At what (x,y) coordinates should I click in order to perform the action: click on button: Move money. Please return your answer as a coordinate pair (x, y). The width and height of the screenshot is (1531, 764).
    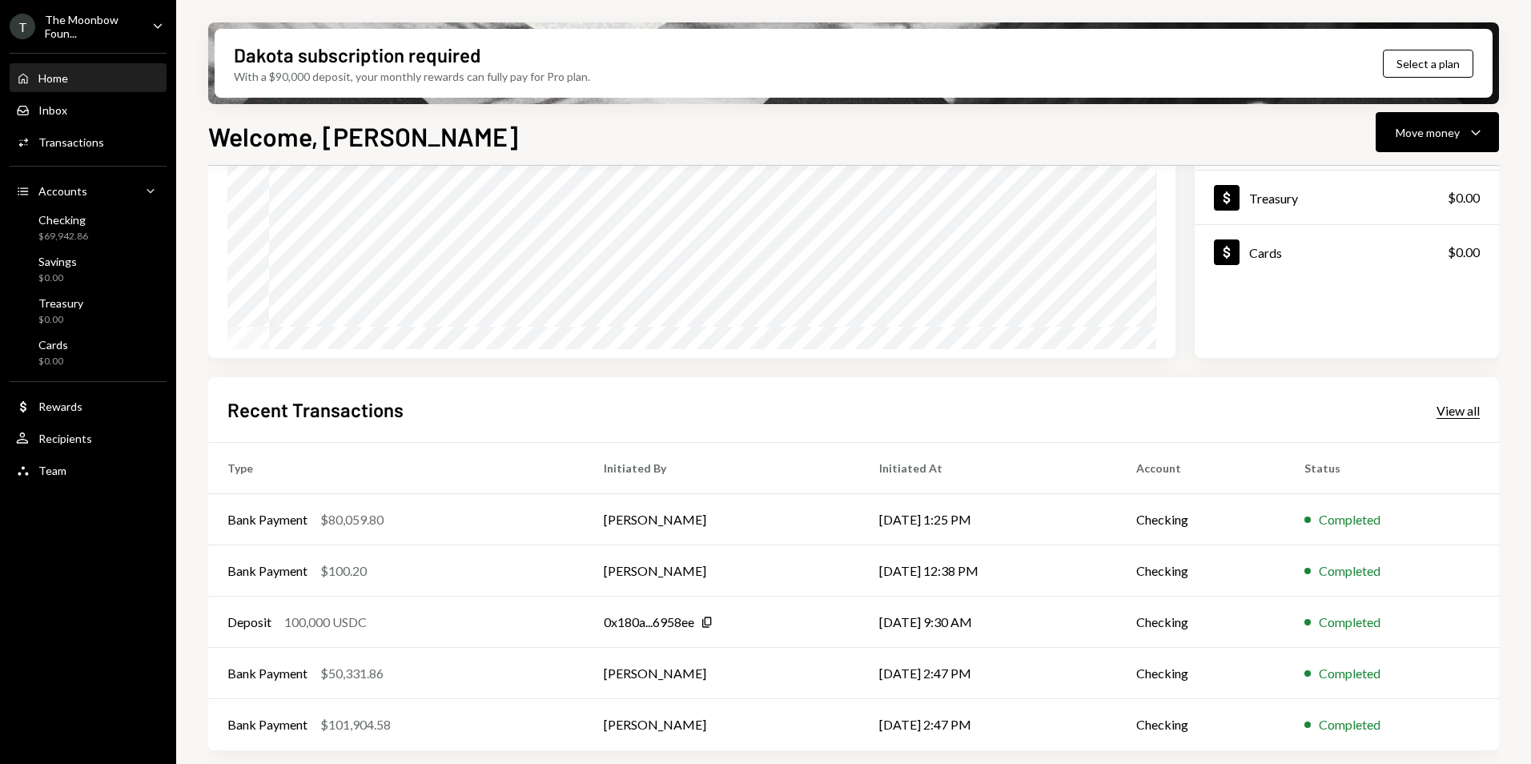
    Looking at the image, I should click on (1437, 132).